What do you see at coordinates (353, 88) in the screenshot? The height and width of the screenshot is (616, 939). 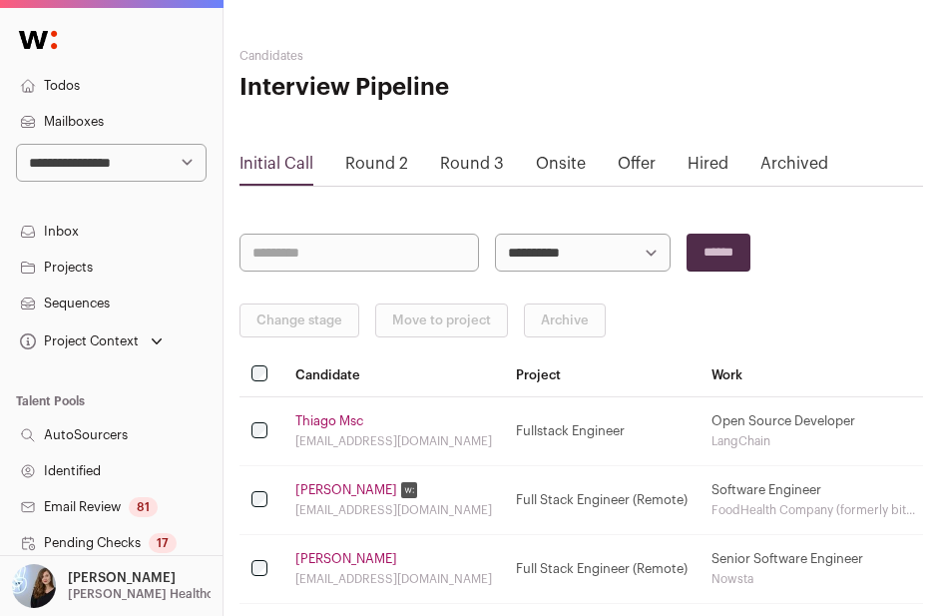 I see `h1: Interview Pipeline` at bounding box center [353, 88].